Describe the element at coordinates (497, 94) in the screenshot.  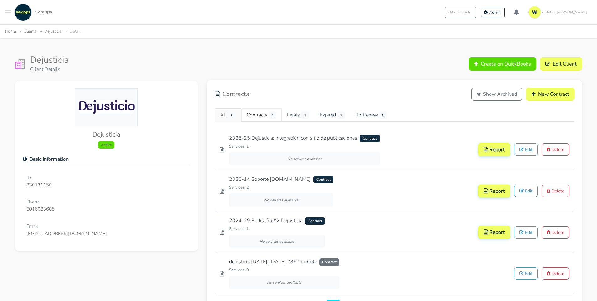
I see `button: Show Archived` at that location.